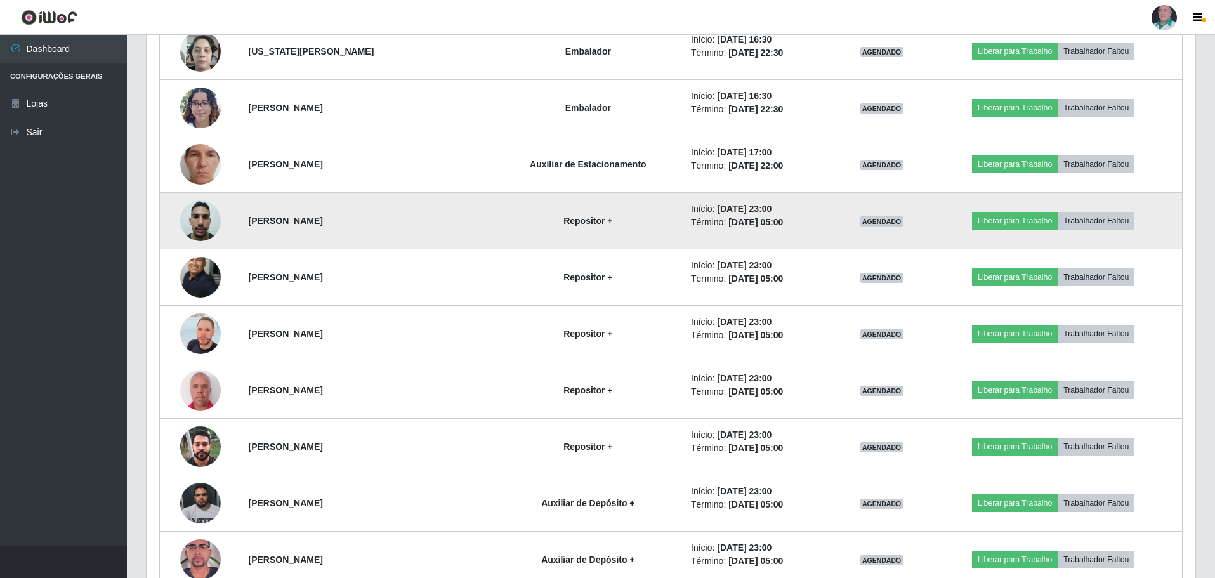  What do you see at coordinates (49, 17) in the screenshot?
I see `img: CoreUI Logo` at bounding box center [49, 17].